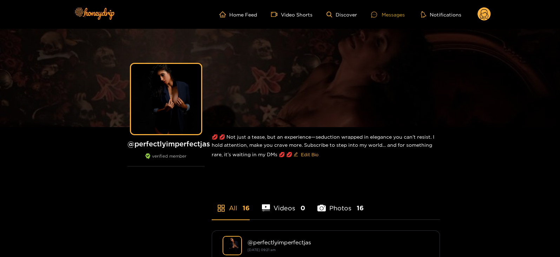 This screenshot has width=560, height=257. Describe the element at coordinates (221, 208) in the screenshot. I see `span: appstore` at that location.